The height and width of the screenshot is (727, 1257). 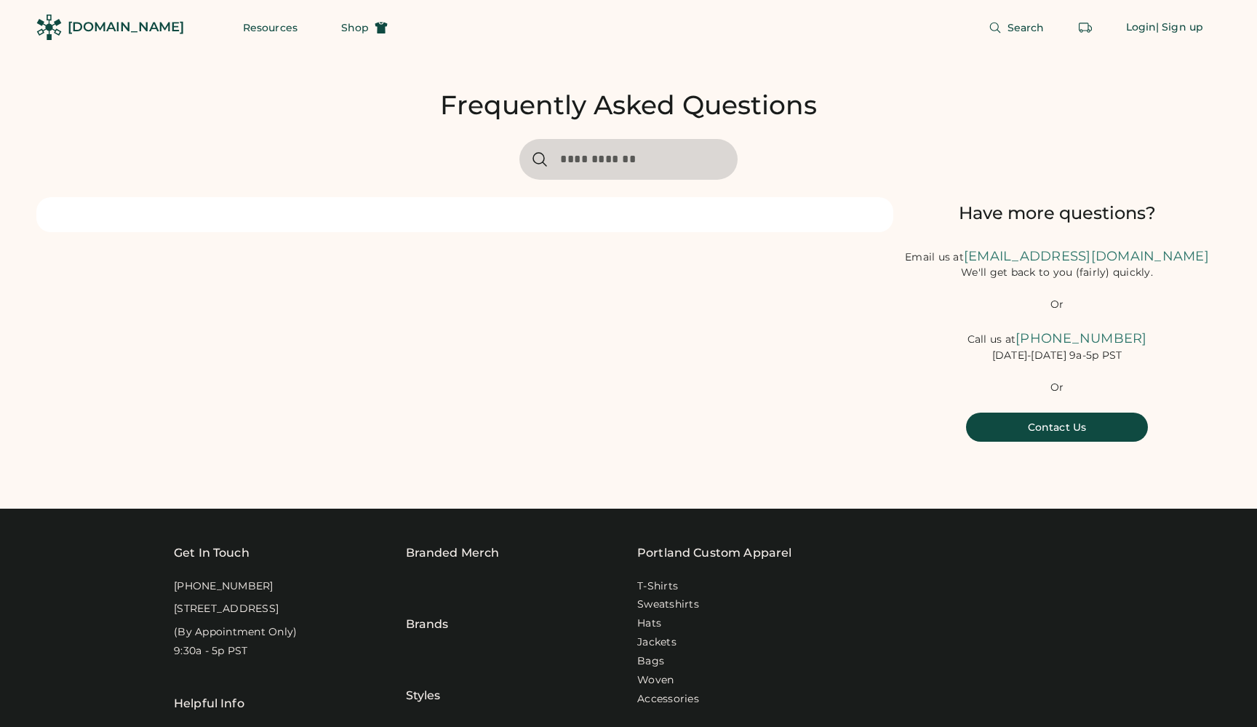 What do you see at coordinates (453, 553) in the screenshot?
I see `div: Branded Merch` at bounding box center [453, 553].